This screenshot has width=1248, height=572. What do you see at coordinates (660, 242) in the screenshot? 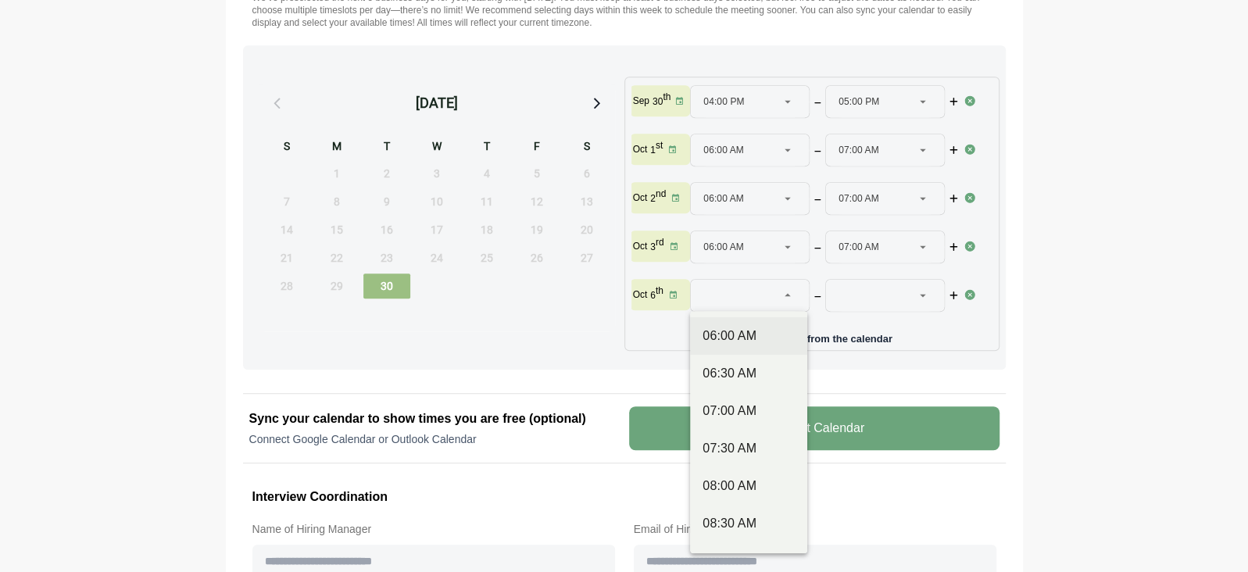
I see `sup: rd` at bounding box center [660, 242].